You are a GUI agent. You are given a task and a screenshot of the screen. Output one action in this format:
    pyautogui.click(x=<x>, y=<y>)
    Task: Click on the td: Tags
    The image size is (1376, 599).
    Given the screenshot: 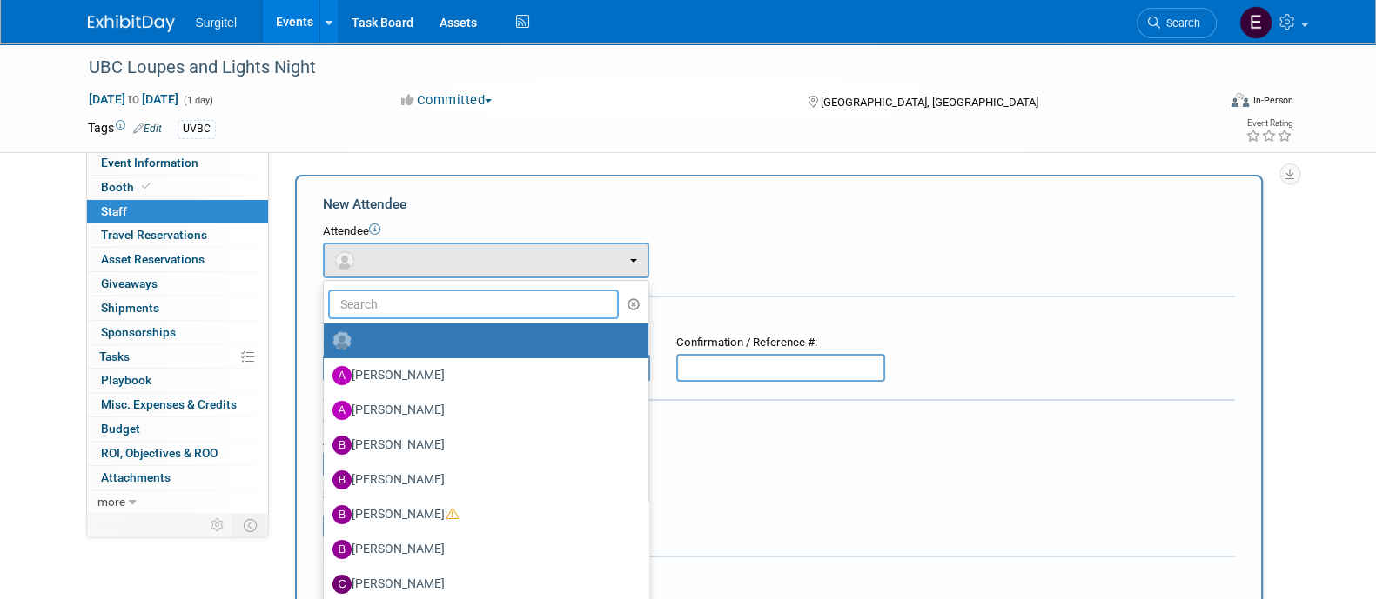 What is the action you would take?
    pyautogui.click(x=124, y=129)
    